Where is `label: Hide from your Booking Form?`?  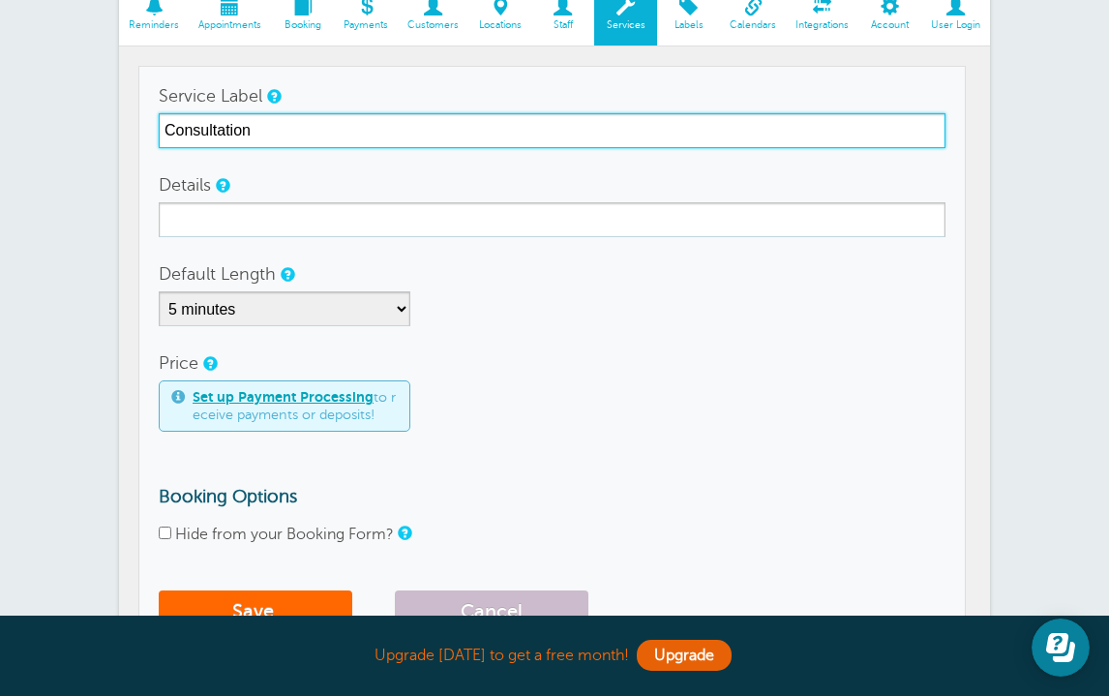 label: Hide from your Booking Form? is located at coordinates (285, 534).